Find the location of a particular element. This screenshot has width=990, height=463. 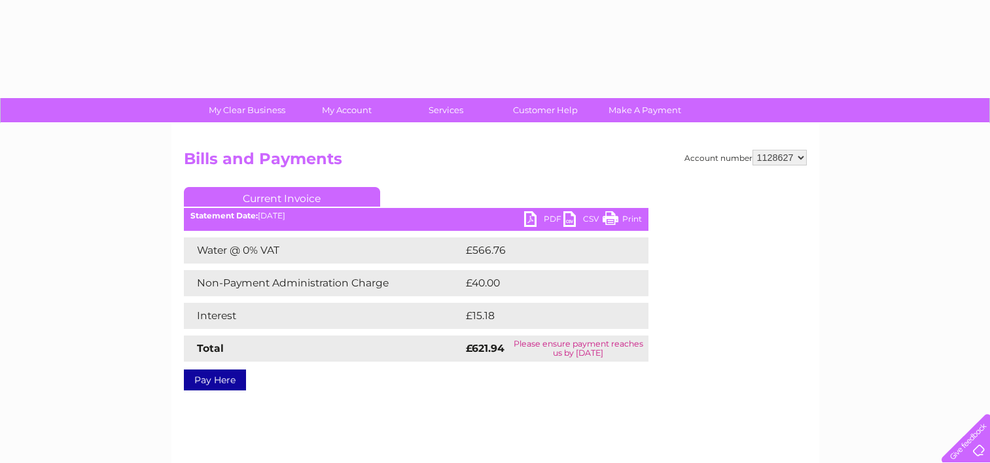

a: PDF is located at coordinates (544, 220).